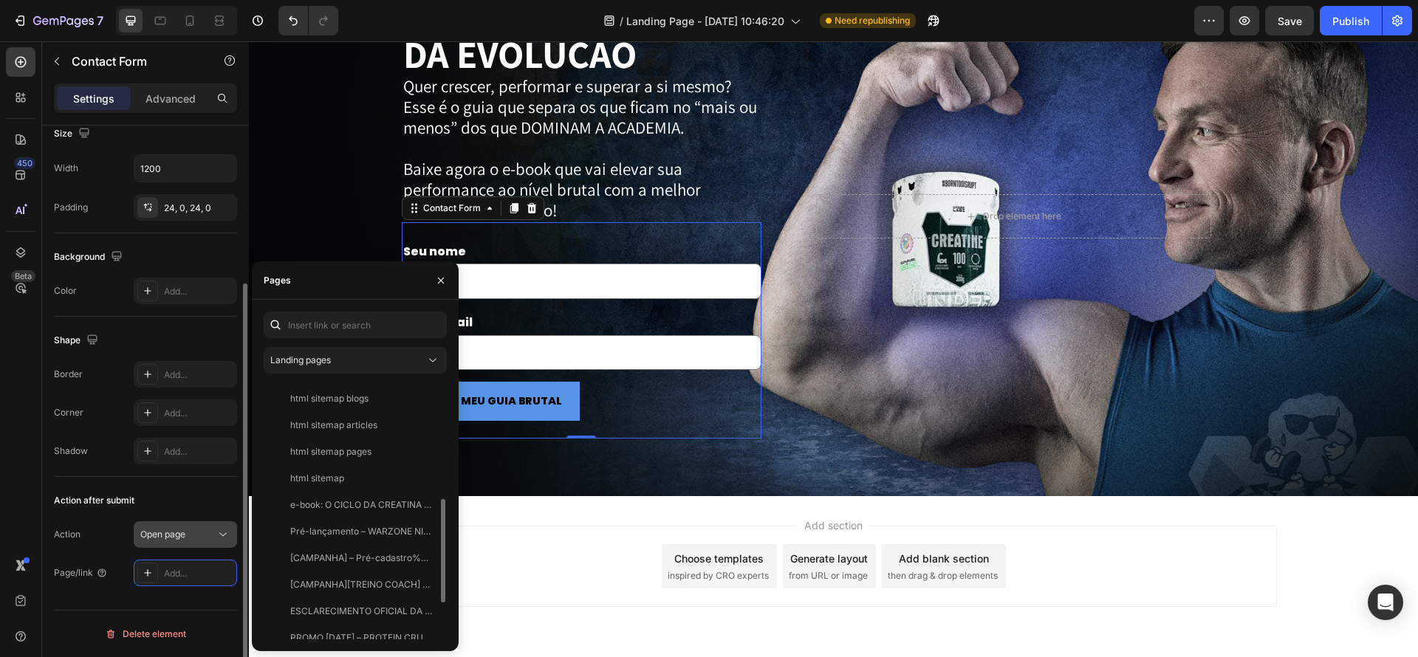 The image size is (1418, 657). I want to click on div: Beta, so click(23, 276).